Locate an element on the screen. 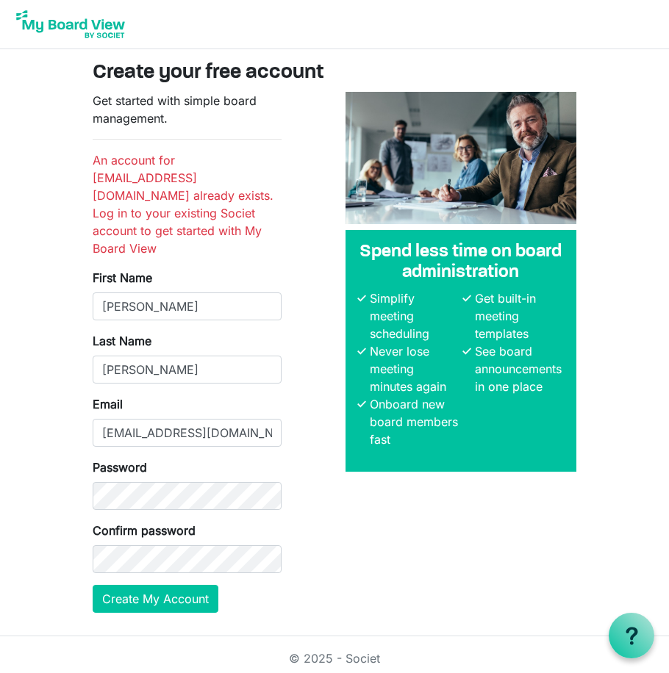  img: My Board View Logo is located at coordinates (71, 24).